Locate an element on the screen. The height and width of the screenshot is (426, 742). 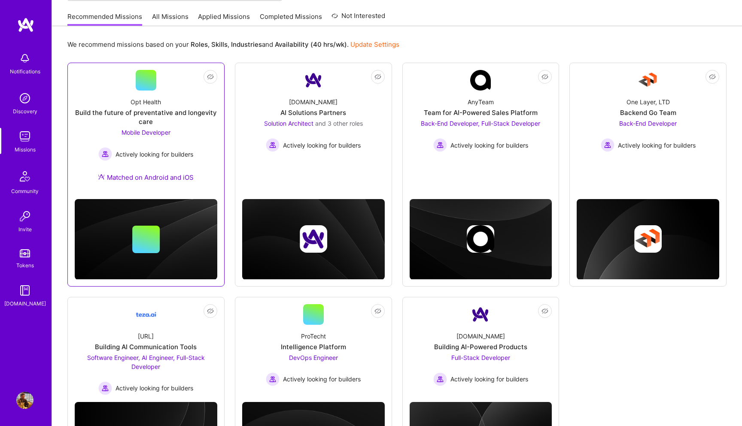
div: Missions is located at coordinates (25, 149).